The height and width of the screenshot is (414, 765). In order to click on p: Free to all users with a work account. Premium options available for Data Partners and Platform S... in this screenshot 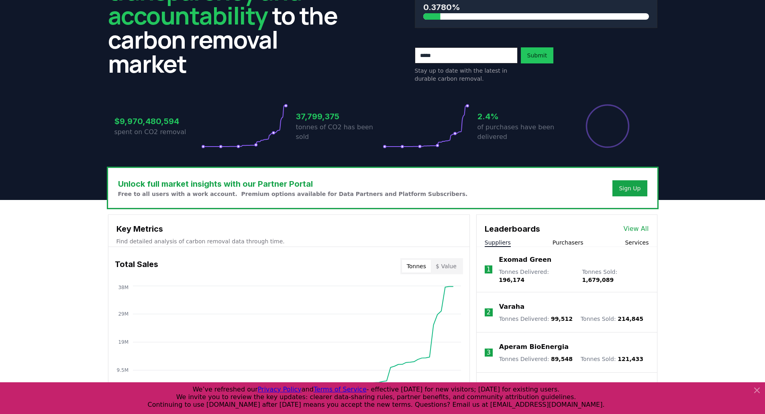, I will do `click(293, 194)`.